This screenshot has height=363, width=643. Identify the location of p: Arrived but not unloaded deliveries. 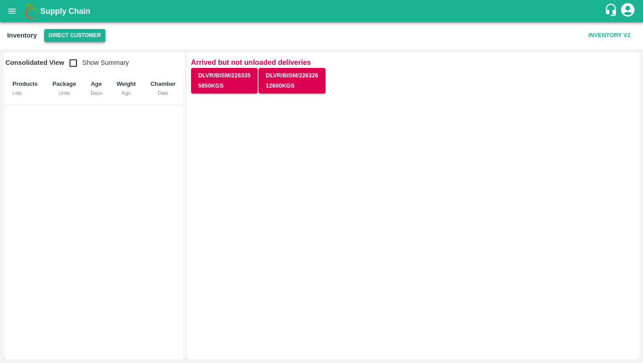
(413, 62).